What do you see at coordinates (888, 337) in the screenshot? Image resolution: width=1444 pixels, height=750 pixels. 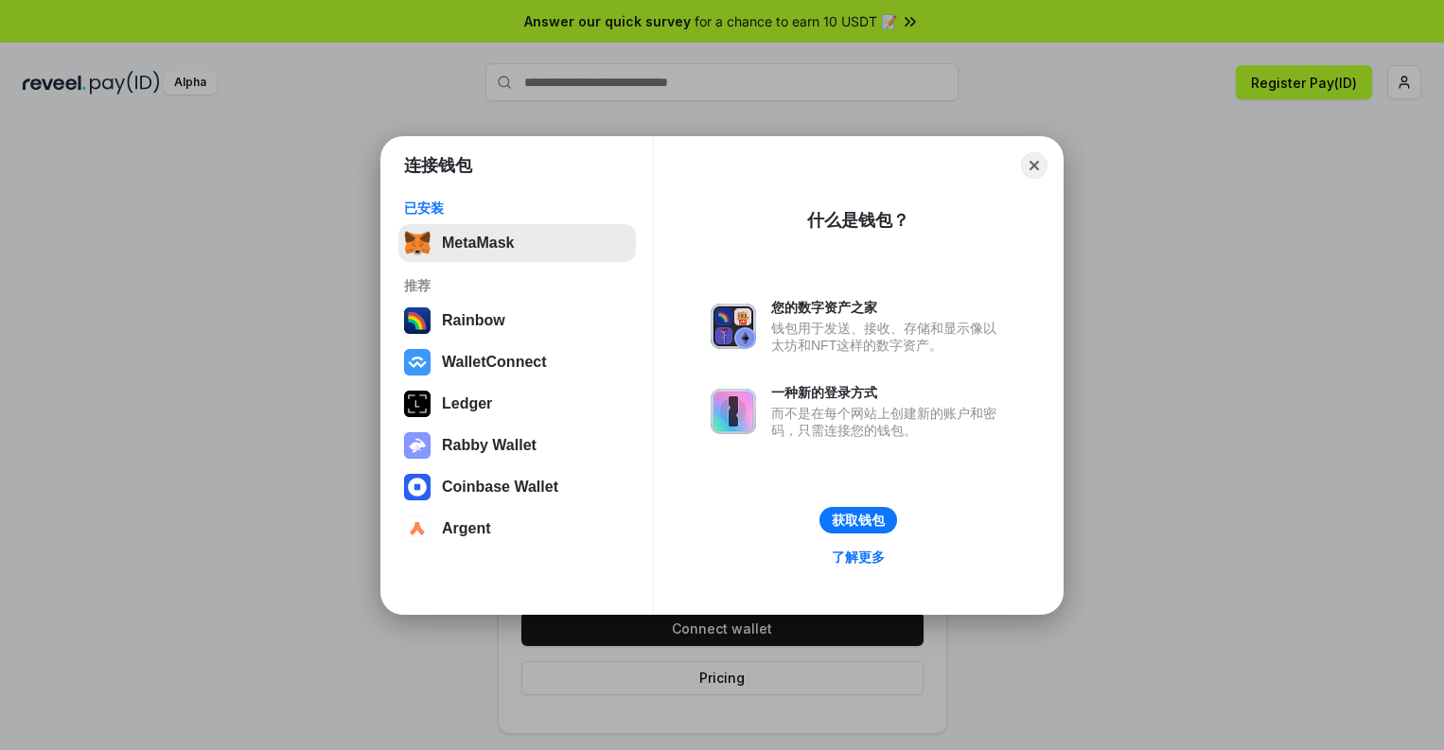 I see `div: 钱包用于发送、接收、存储和显示像以太坊和NFT这样的数字资产。` at bounding box center [888, 337].